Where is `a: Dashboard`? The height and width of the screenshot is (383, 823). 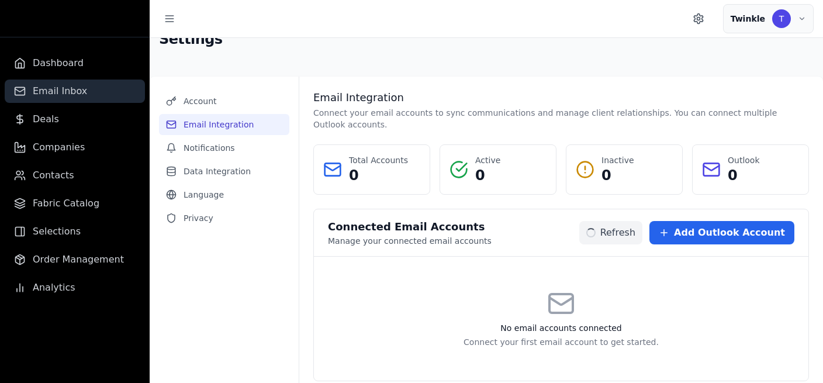 a: Dashboard is located at coordinates (75, 63).